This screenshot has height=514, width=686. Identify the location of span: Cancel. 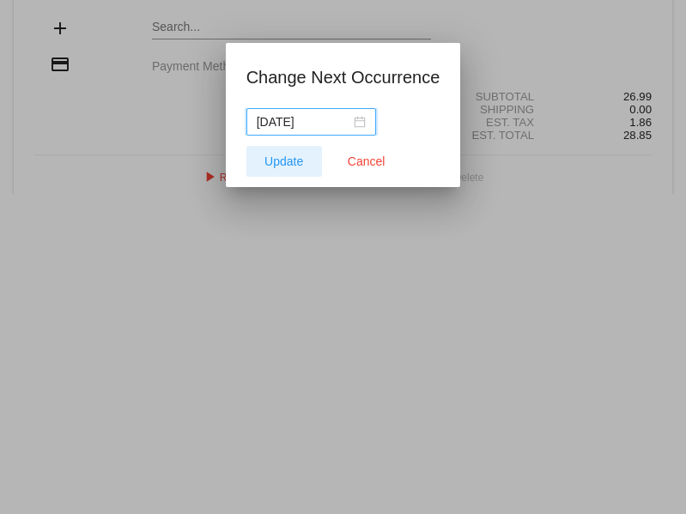
(366, 161).